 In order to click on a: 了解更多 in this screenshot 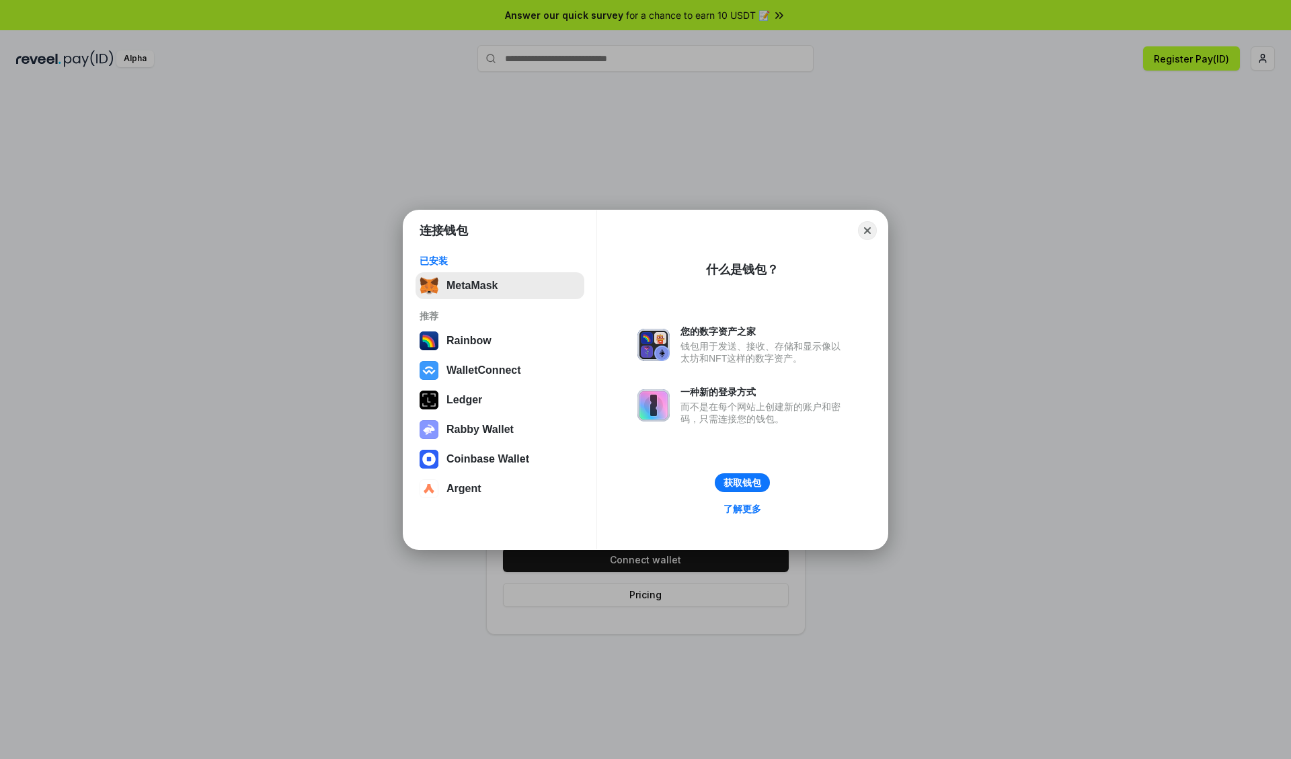, I will do `click(742, 509)`.